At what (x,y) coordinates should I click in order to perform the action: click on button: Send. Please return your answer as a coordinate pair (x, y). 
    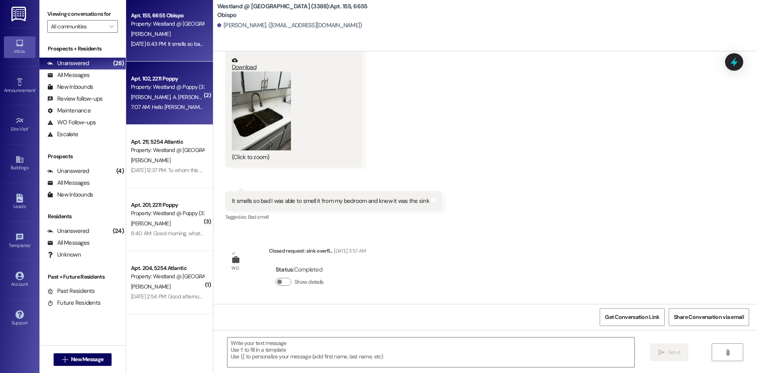
    Looking at the image, I should click on (669, 352).